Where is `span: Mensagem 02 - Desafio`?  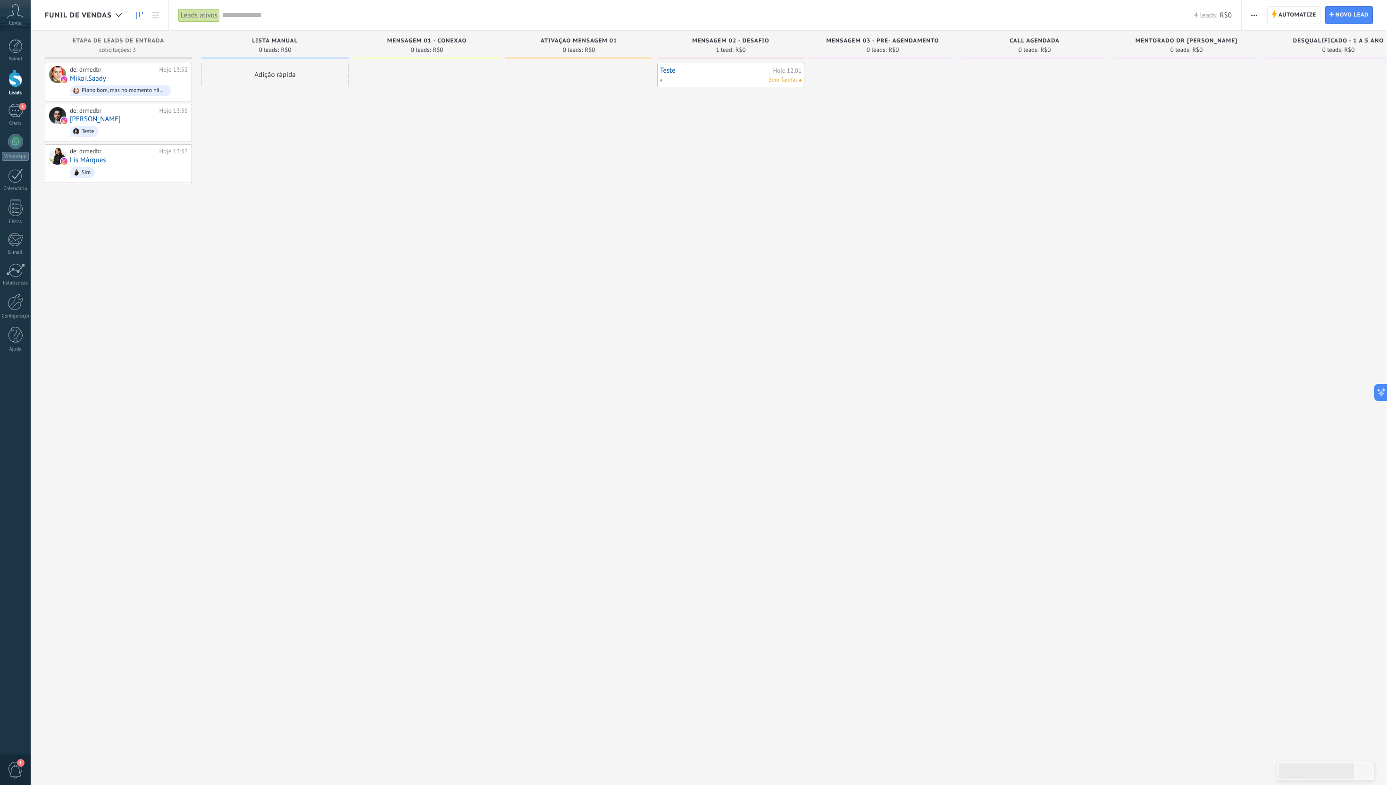
span: Mensagem 02 - Desafio is located at coordinates (730, 41).